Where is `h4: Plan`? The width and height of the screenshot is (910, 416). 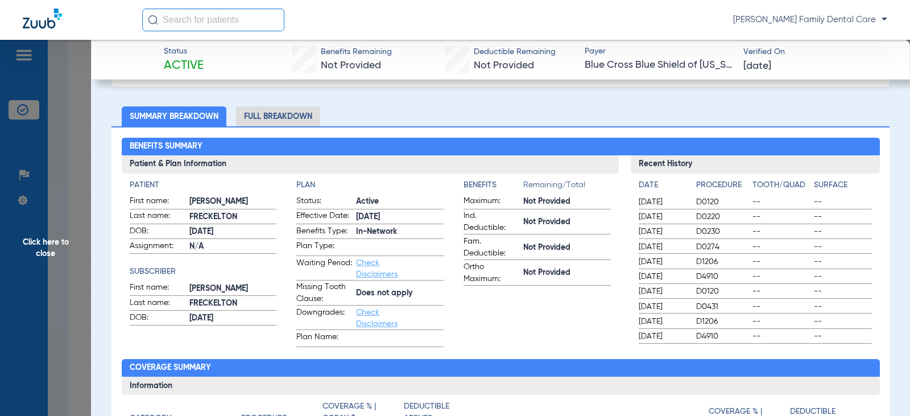
h4: Plan is located at coordinates (370, 185).